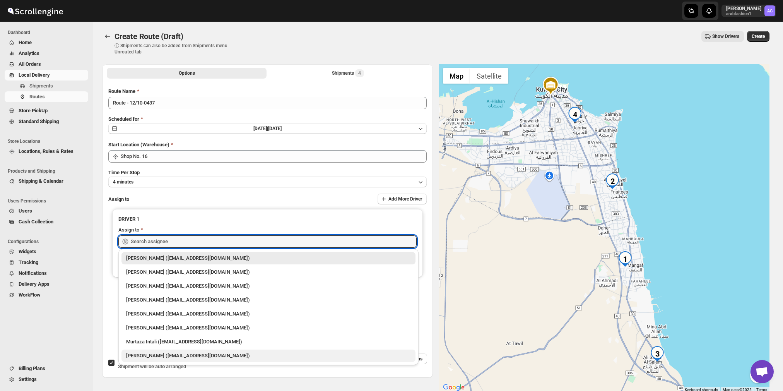 The height and width of the screenshot is (391, 783). I want to click on button: Create, so click(759, 36).